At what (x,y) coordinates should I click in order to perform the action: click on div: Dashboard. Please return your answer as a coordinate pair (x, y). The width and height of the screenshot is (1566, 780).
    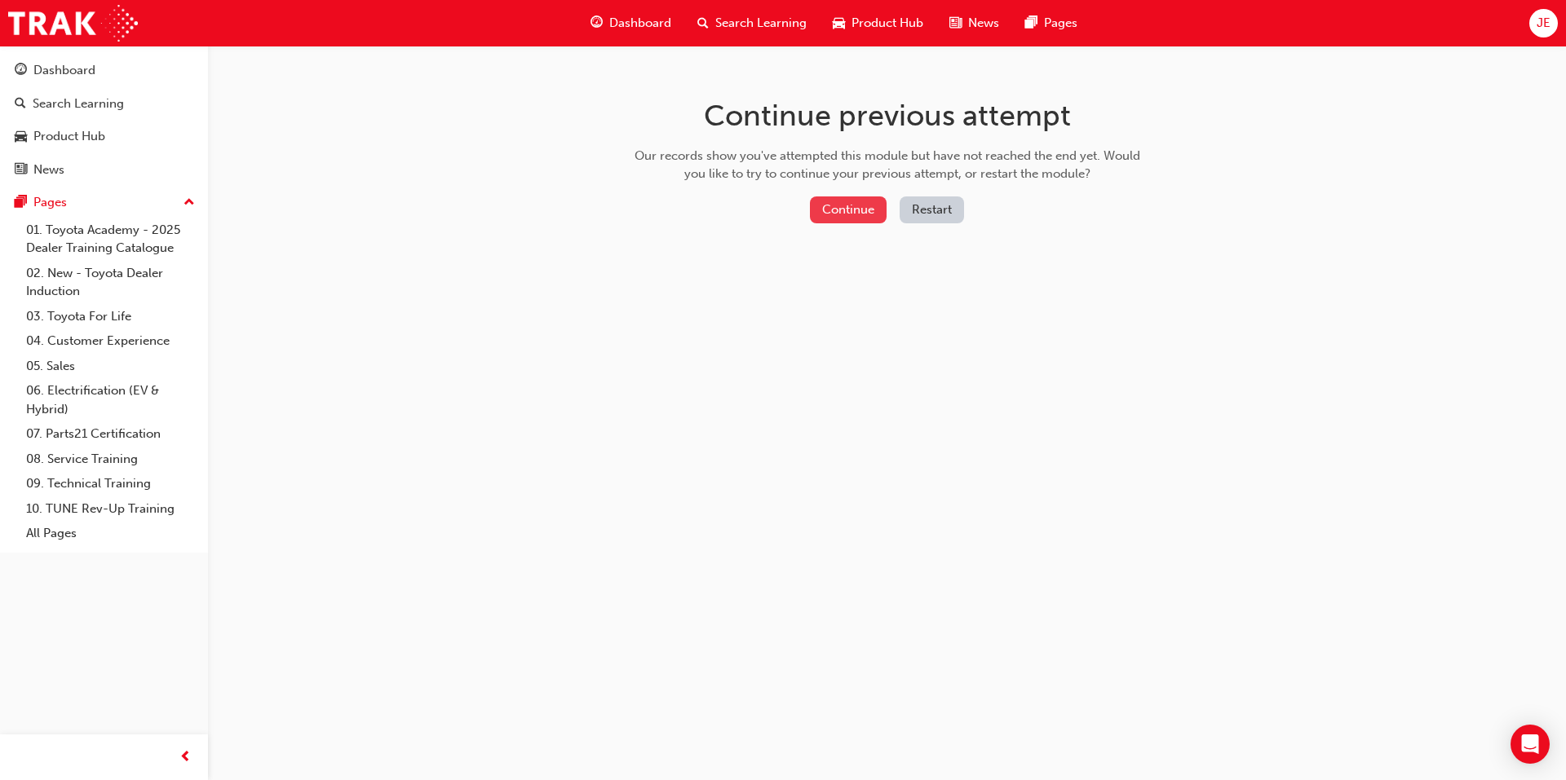
    Looking at the image, I should click on (64, 70).